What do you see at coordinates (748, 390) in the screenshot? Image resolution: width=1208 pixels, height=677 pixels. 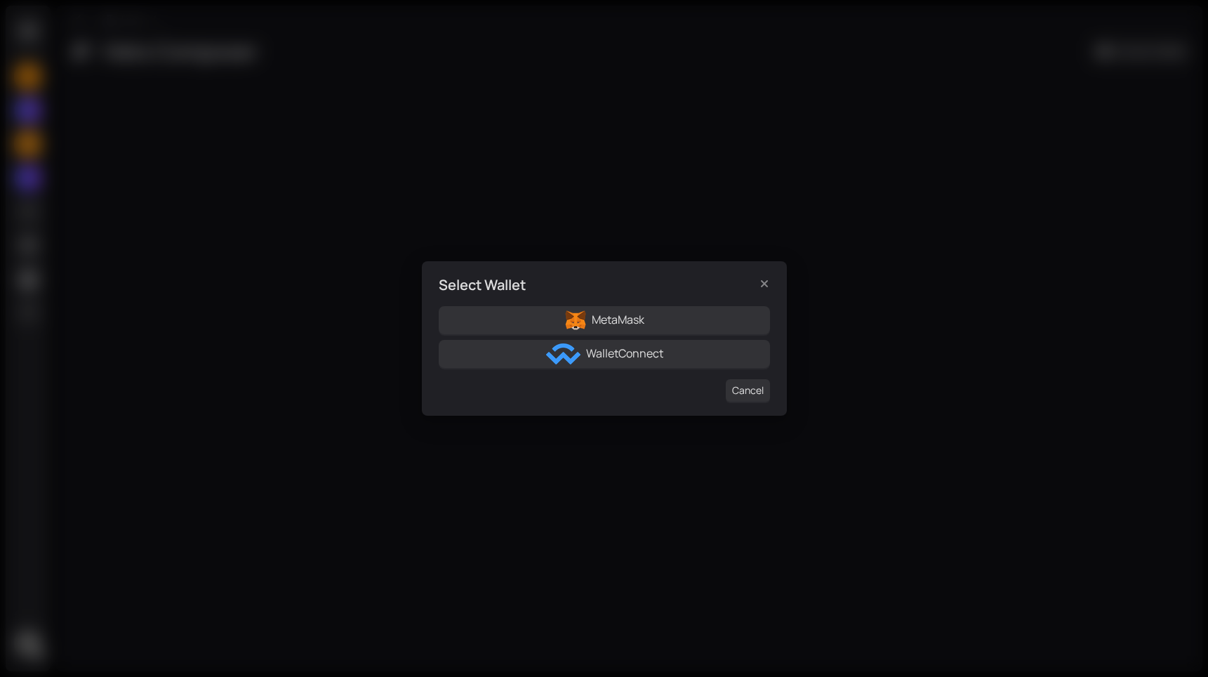 I see `button: Cancel` at bounding box center [748, 390].